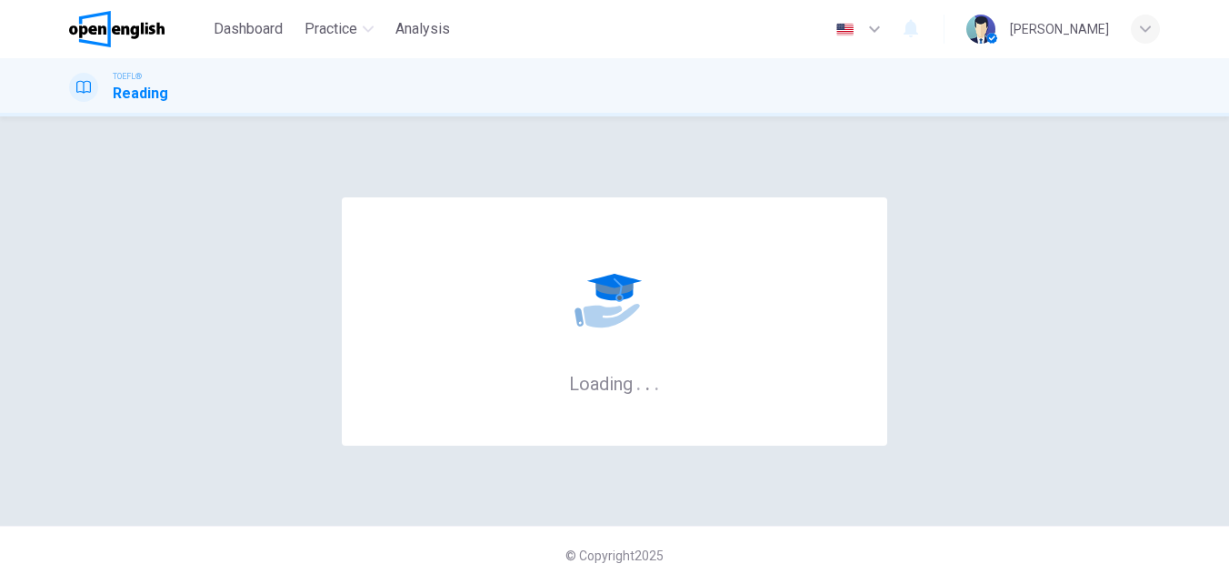 The image size is (1229, 584). What do you see at coordinates (981, 29) in the screenshot?
I see `img: Profile picture` at bounding box center [981, 29].